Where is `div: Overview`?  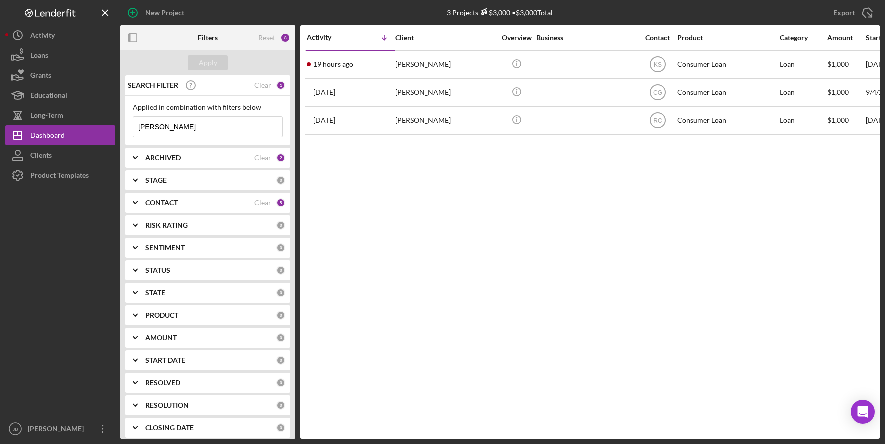
div: Overview is located at coordinates (516, 38).